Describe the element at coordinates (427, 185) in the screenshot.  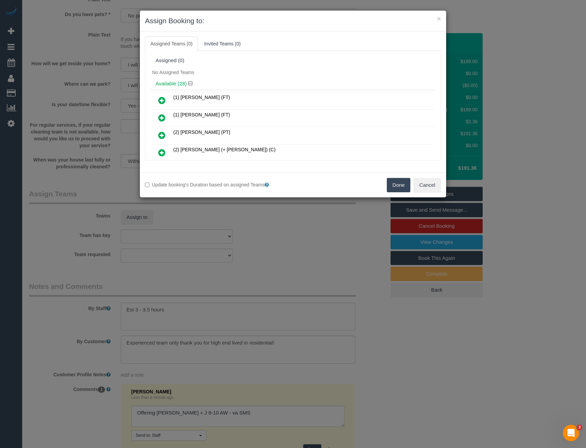
I see `button: Cancel` at that location.